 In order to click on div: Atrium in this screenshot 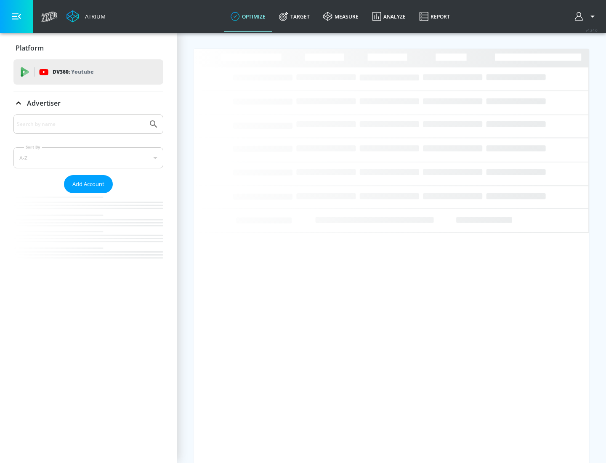, I will do `click(93, 16)`.